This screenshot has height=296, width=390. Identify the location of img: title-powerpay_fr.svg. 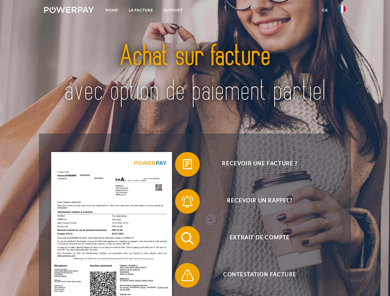
(195, 74).